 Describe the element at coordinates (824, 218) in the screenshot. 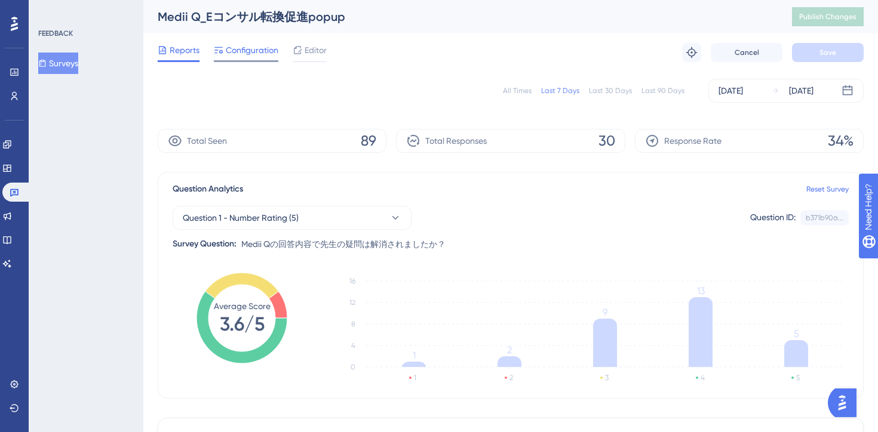

I see `div: b371b90a...` at that location.